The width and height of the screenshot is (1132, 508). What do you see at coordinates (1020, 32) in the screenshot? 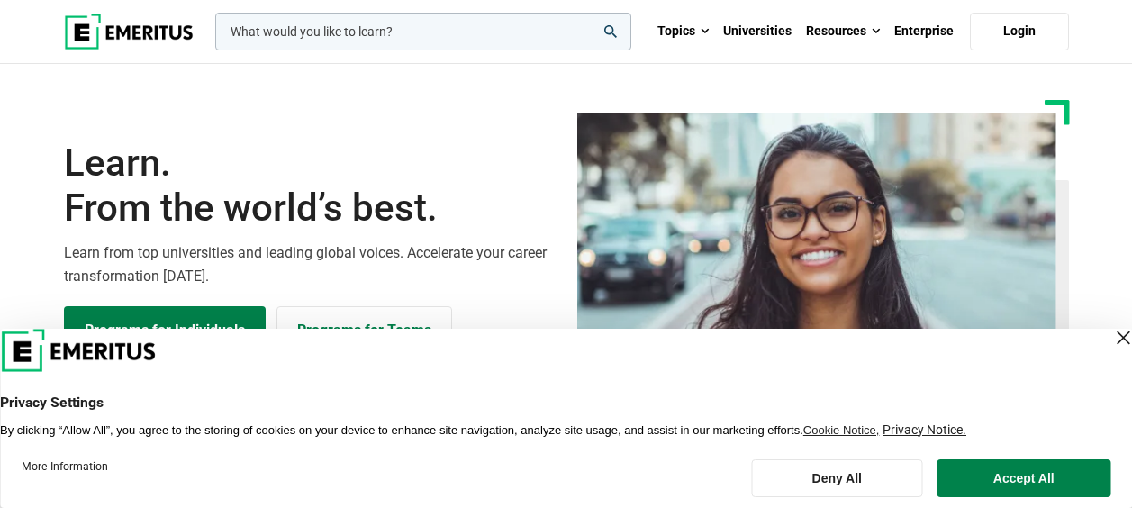
I see `a: Login` at bounding box center [1020, 32].